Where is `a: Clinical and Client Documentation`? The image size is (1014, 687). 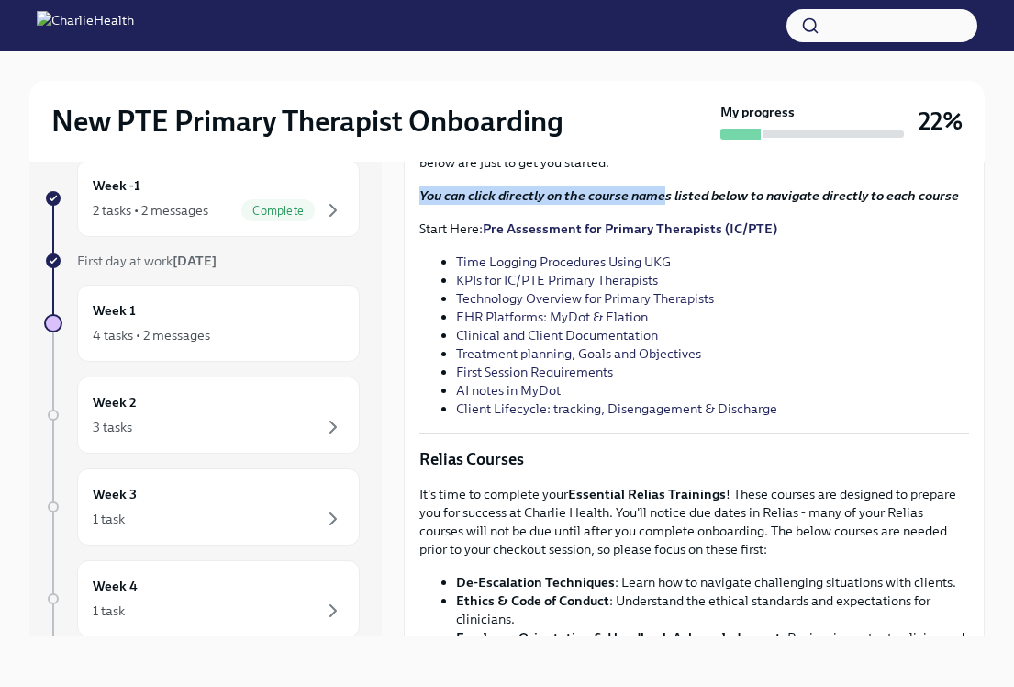
a: Clinical and Client Documentation is located at coordinates (557, 335).